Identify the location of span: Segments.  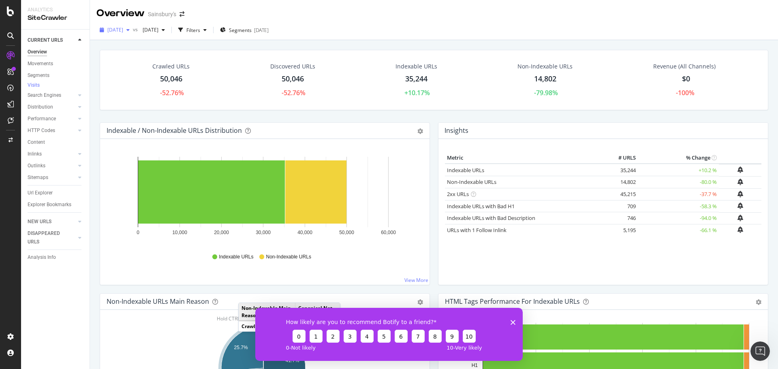
(240, 30).